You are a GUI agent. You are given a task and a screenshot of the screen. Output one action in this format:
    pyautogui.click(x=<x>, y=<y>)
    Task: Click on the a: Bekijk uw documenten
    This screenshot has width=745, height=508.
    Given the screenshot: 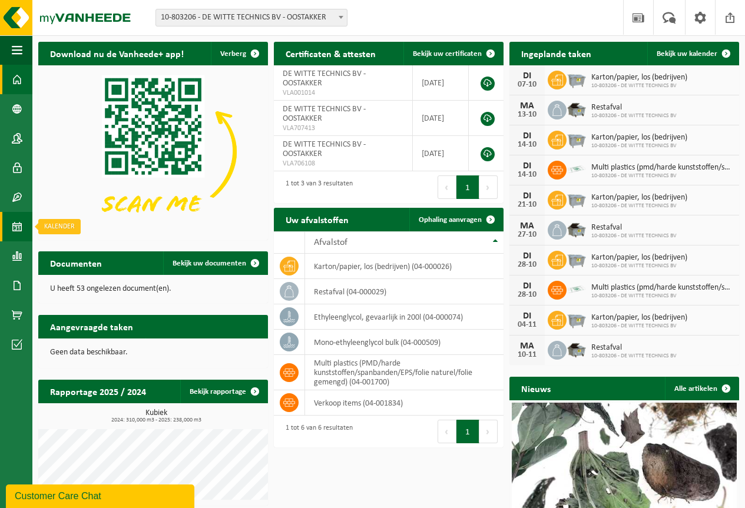 What is the action you would take?
    pyautogui.click(x=215, y=263)
    